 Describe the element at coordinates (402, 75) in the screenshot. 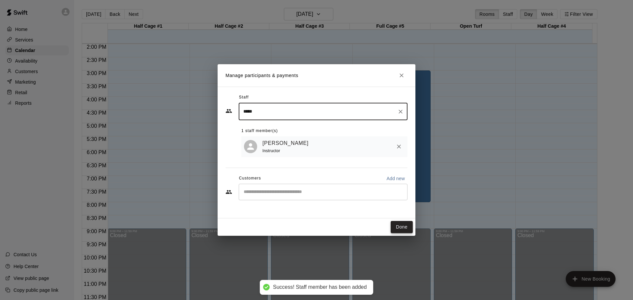

I see `button: Close` at that location.